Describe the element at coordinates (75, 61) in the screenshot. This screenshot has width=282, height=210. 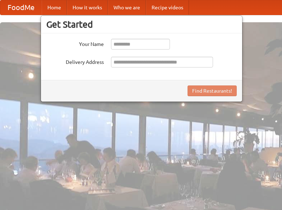
I see `label: Delivery Address` at that location.